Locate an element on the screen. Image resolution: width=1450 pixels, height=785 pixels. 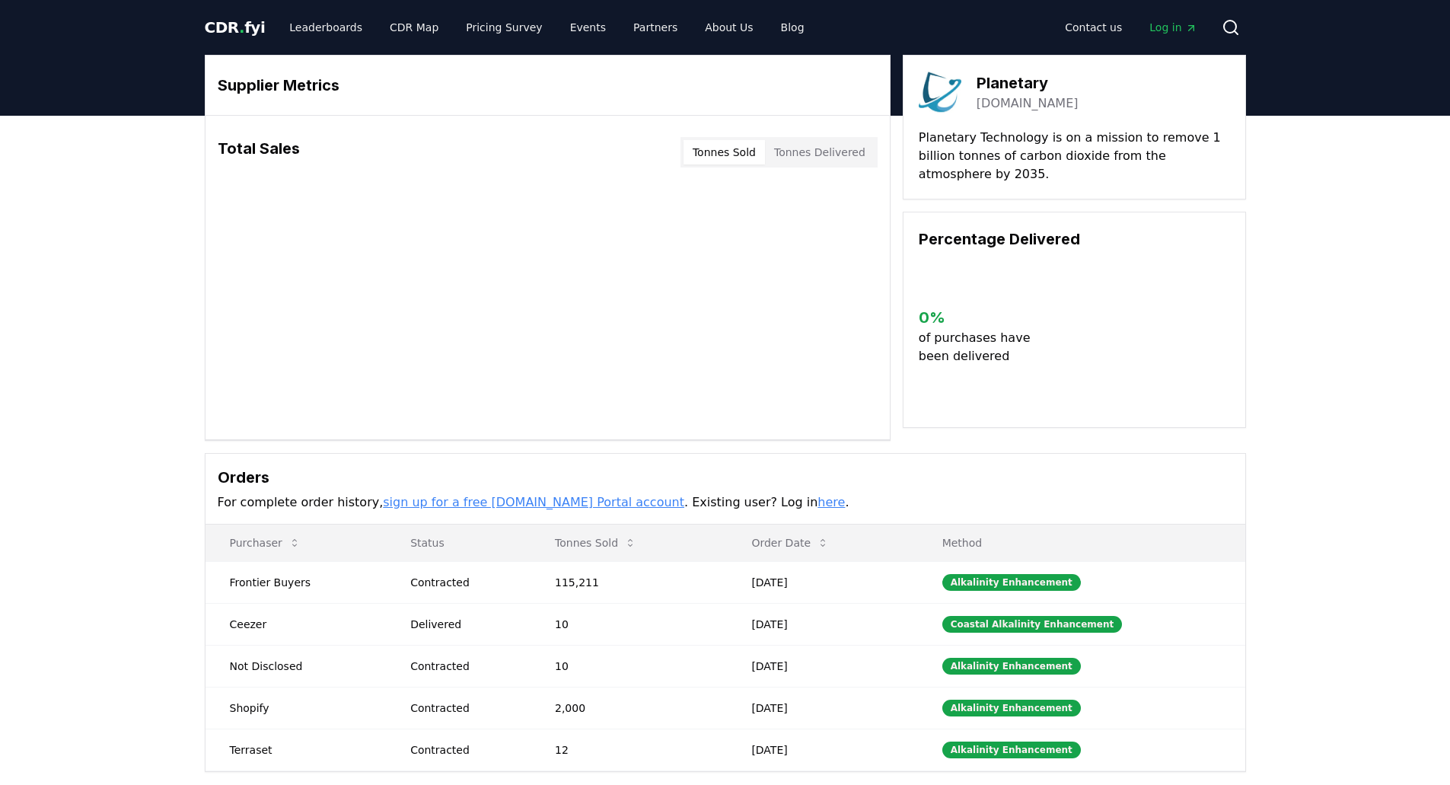
td: Frontier Buyers is located at coordinates (296, 582).